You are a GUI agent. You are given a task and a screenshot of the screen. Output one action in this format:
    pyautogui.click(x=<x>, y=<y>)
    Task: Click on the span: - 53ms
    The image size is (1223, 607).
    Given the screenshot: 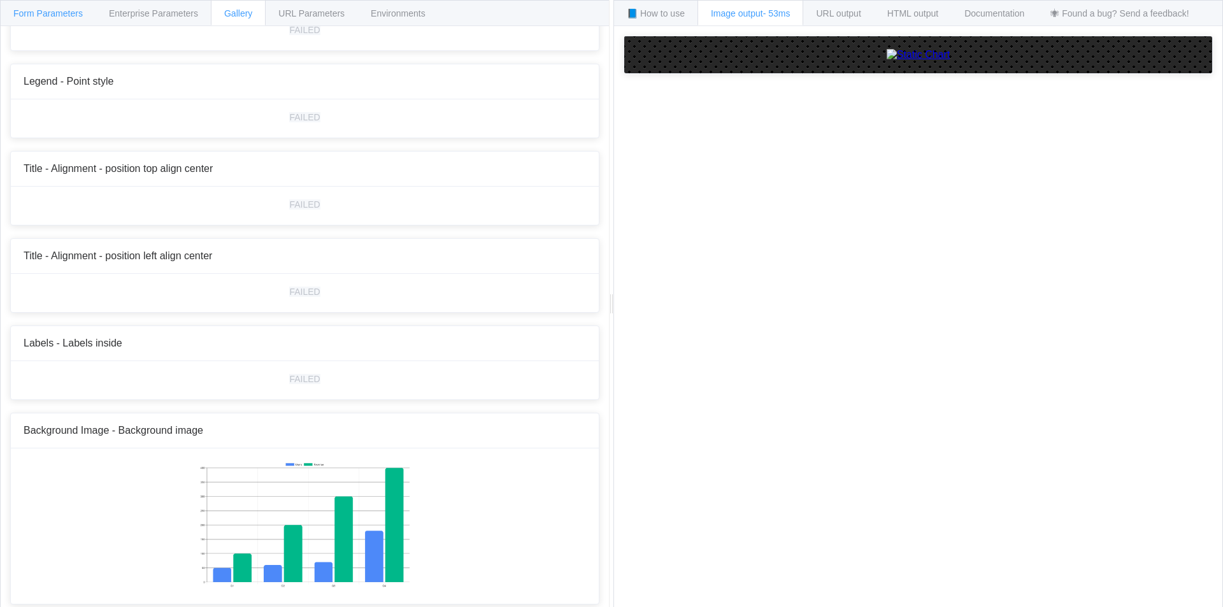 What is the action you would take?
    pyautogui.click(x=777, y=13)
    